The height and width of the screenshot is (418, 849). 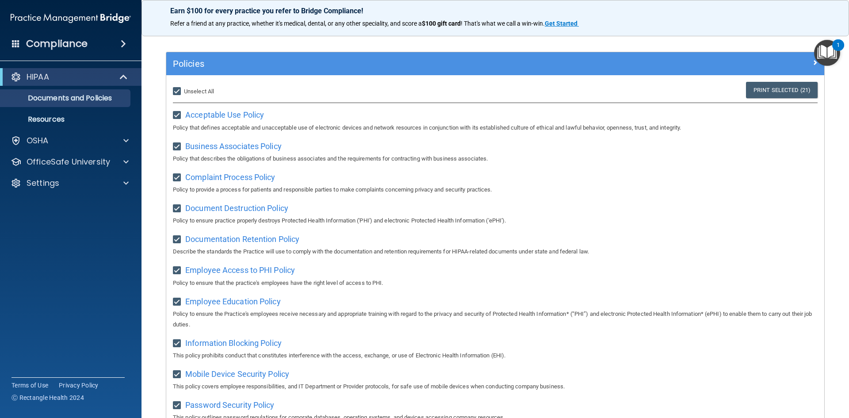 I want to click on span: Password Security Policy, so click(x=229, y=404).